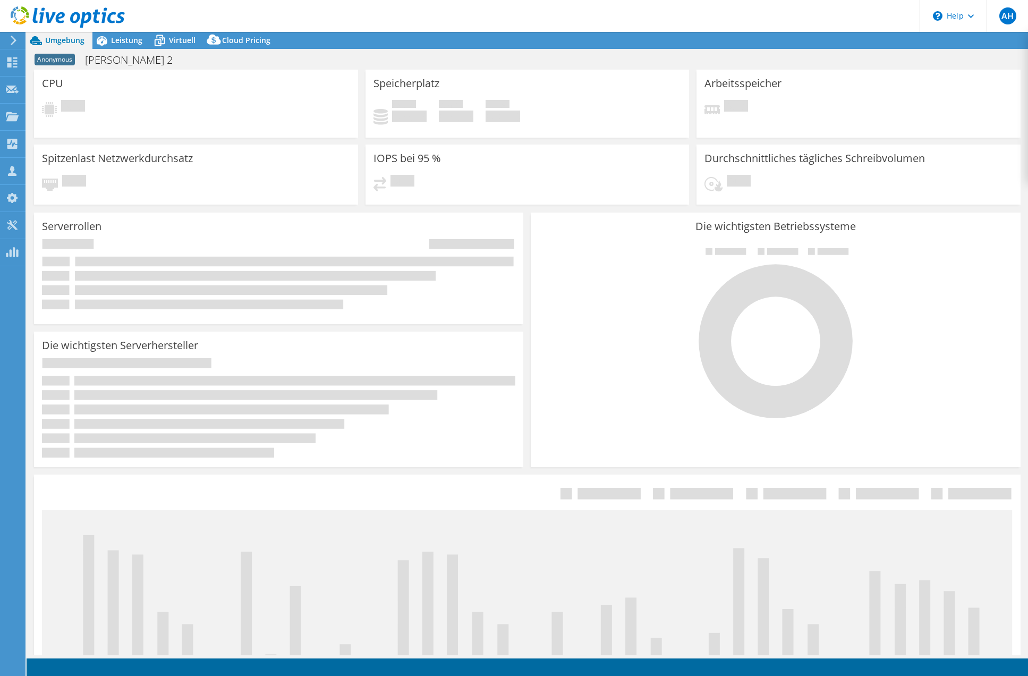 This screenshot has height=676, width=1028. I want to click on span: Insgesamt, so click(497, 105).